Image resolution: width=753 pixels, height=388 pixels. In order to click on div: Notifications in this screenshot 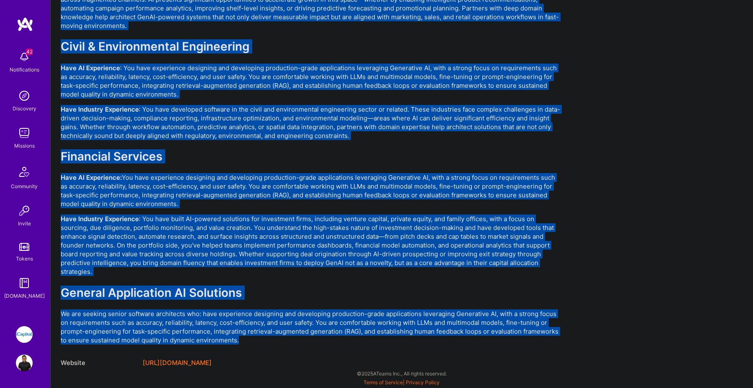, I will do `click(24, 69)`.